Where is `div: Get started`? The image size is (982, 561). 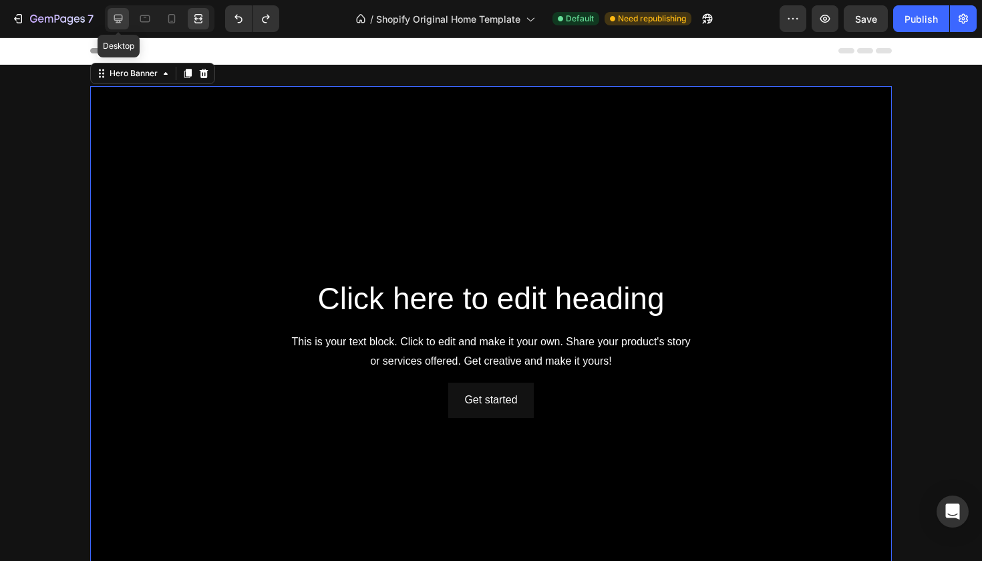
div: Get started is located at coordinates (490, 363).